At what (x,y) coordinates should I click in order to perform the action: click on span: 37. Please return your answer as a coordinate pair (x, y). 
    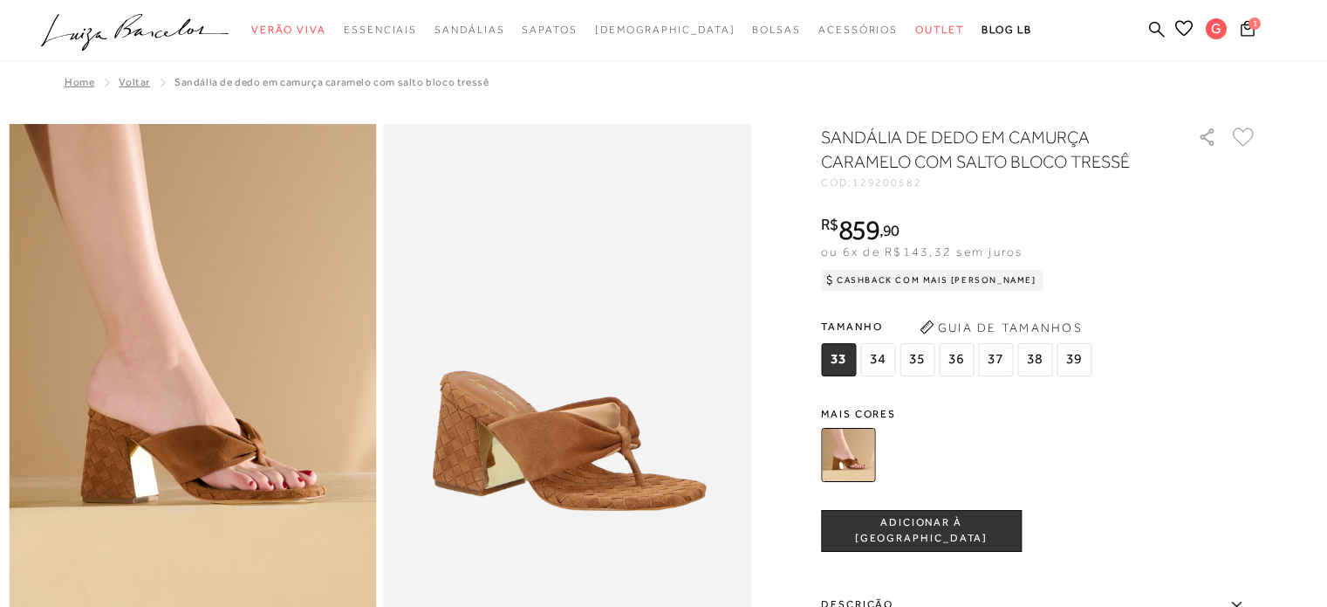
    Looking at the image, I should click on (996, 360).